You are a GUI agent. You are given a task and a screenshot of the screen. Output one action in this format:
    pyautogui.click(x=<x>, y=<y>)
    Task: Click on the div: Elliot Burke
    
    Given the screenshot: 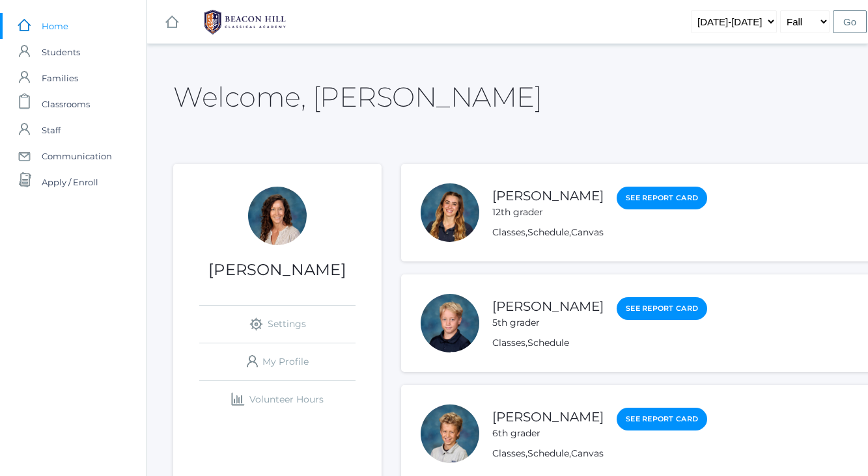 What is the action you would take?
    pyautogui.click(x=450, y=323)
    